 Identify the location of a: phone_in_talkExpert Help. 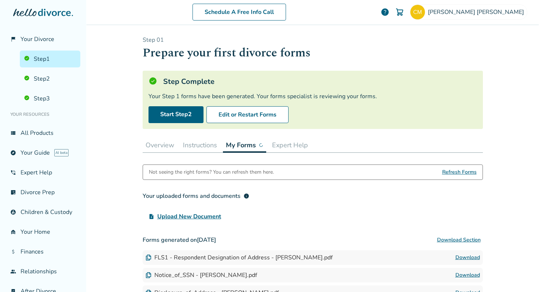
(43, 173).